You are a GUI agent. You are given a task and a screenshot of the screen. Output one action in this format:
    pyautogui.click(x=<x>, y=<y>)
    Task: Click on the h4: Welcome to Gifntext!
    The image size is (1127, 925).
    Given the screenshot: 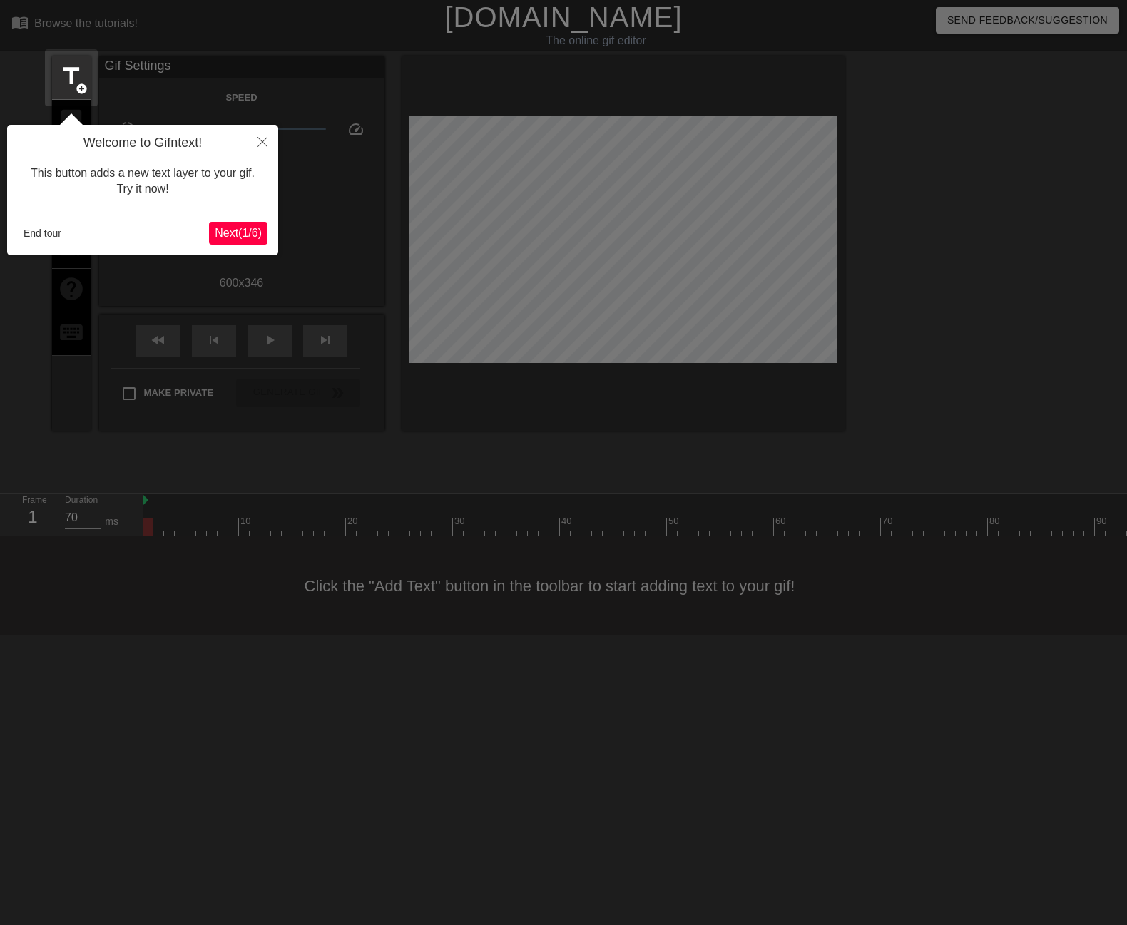 What is the action you would take?
    pyautogui.click(x=143, y=143)
    